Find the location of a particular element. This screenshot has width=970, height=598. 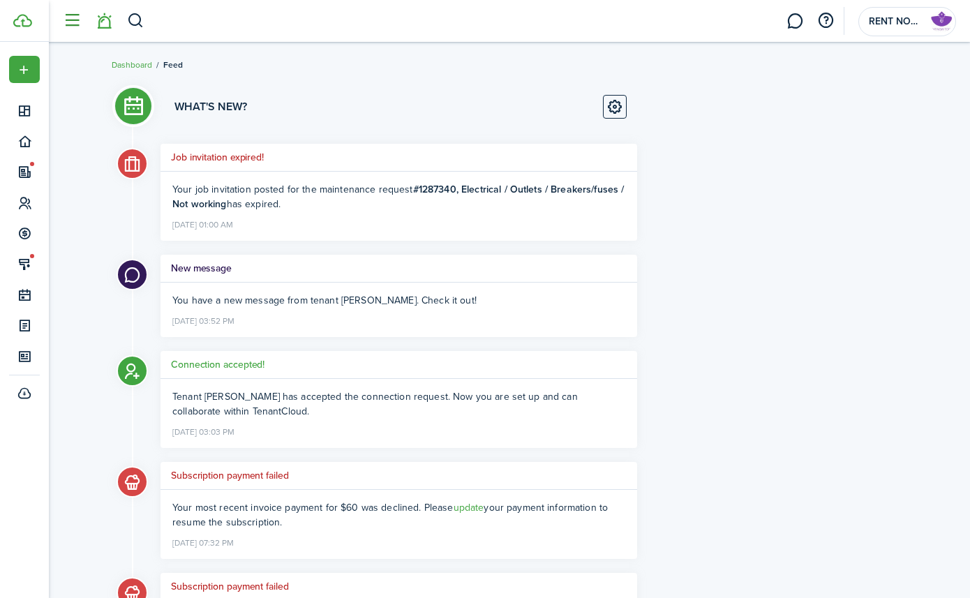

h5: Job invitation expired! is located at coordinates (217, 157).